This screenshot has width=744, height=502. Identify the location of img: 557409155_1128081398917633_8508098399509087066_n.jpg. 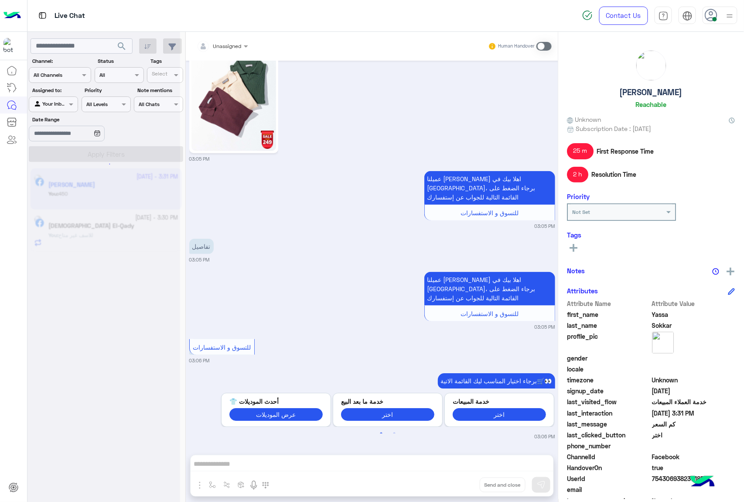
(234, 98).